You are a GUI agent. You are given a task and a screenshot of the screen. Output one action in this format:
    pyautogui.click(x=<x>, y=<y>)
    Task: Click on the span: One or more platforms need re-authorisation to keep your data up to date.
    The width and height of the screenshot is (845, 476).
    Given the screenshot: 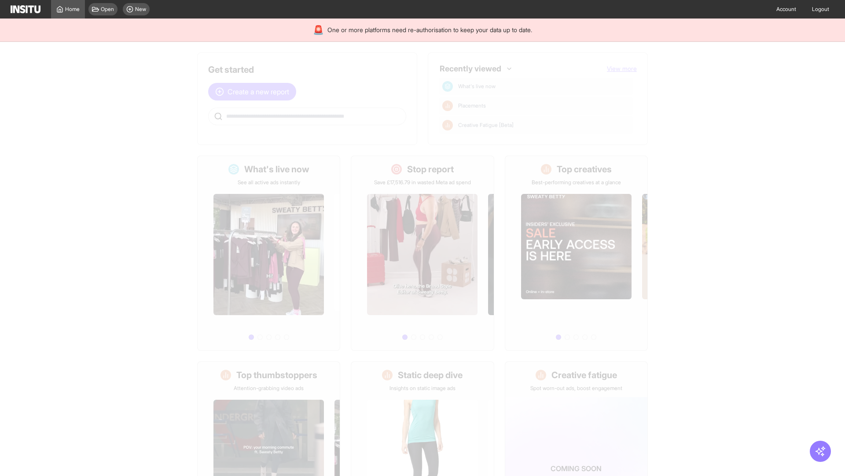 What is the action you would take?
    pyautogui.click(x=430, y=30)
    